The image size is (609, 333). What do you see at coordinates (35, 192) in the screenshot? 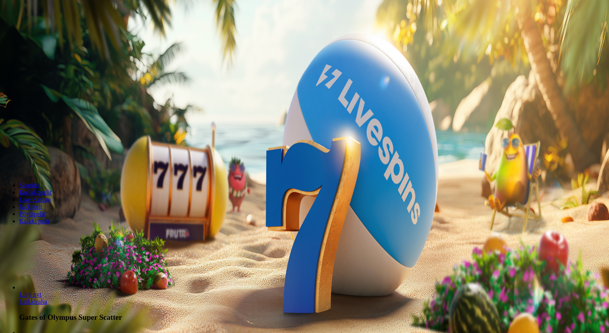
I see `span: Kolikkopelit` at bounding box center [35, 192].